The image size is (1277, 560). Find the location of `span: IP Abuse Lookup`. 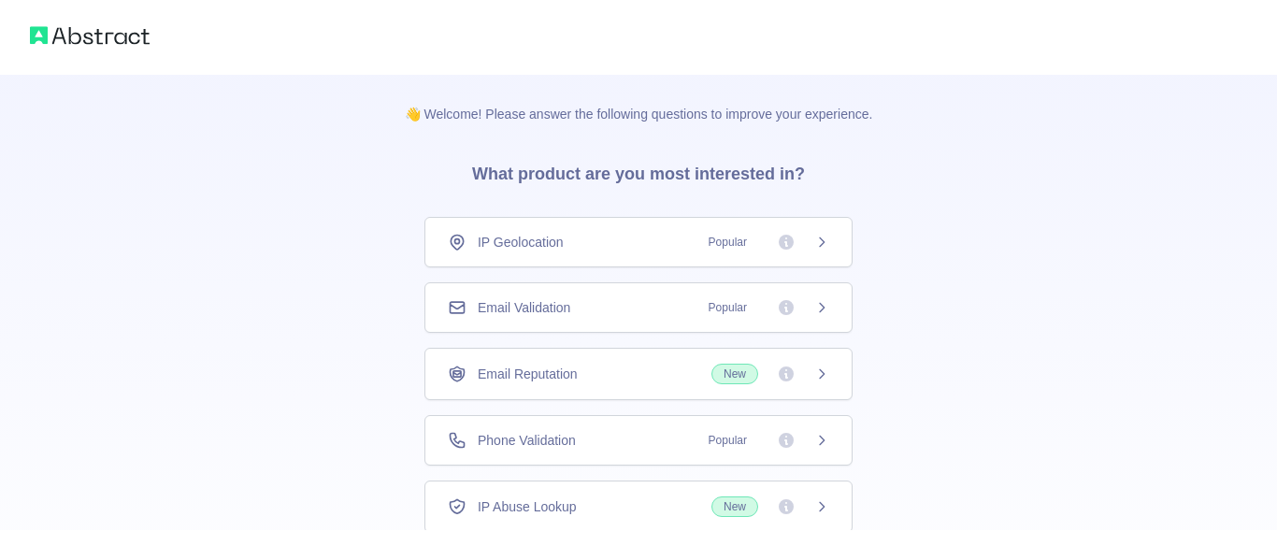

span: IP Abuse Lookup is located at coordinates (527, 507).